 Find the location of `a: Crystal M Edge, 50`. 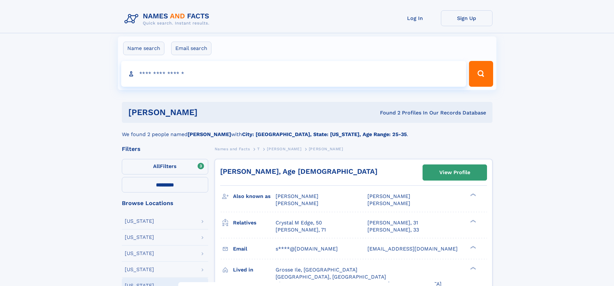

a: Crystal M Edge, 50 is located at coordinates (299, 223).